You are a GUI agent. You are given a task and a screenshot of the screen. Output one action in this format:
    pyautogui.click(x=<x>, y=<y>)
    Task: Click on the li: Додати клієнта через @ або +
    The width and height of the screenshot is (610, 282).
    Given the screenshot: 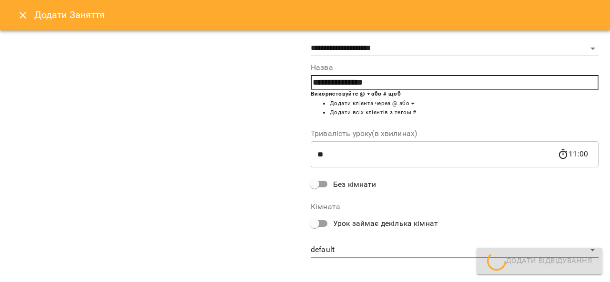 What is the action you would take?
    pyautogui.click(x=464, y=104)
    